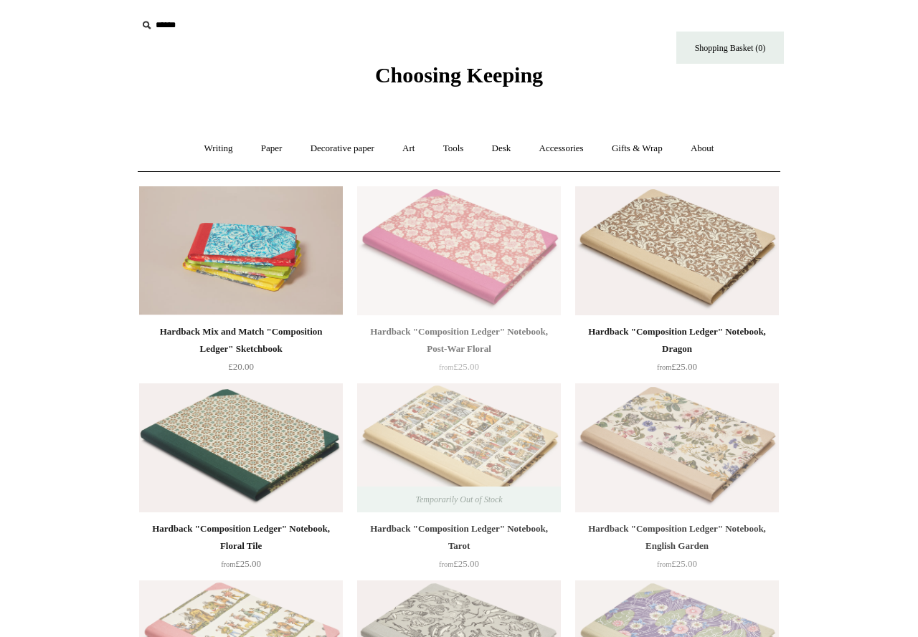 The height and width of the screenshot is (637, 918). What do you see at coordinates (459, 251) in the screenshot?
I see `img: Hardback "Composition Ledger" Notebook, Post-War Floral` at bounding box center [459, 251].